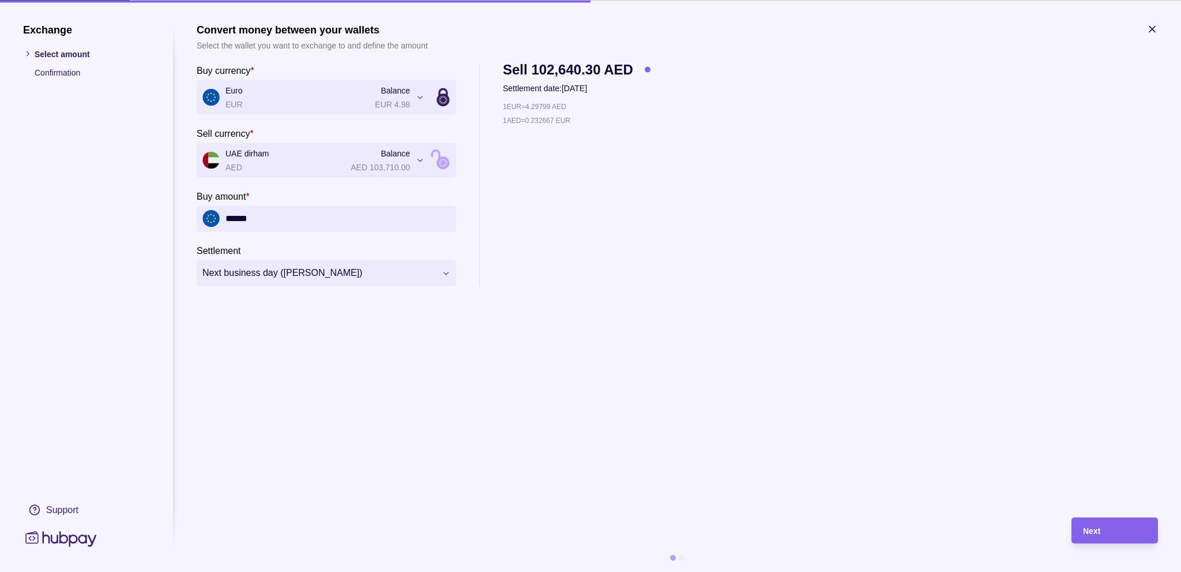  Describe the element at coordinates (219, 250) in the screenshot. I see `label: Settlement` at that location.